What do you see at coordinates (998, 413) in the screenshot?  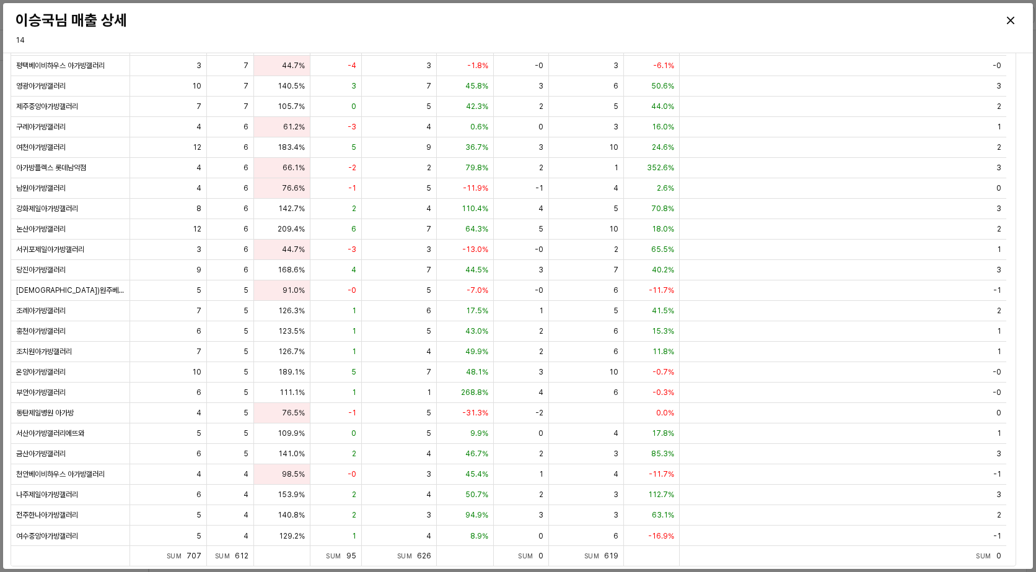 I see `span: 0` at bounding box center [998, 413].